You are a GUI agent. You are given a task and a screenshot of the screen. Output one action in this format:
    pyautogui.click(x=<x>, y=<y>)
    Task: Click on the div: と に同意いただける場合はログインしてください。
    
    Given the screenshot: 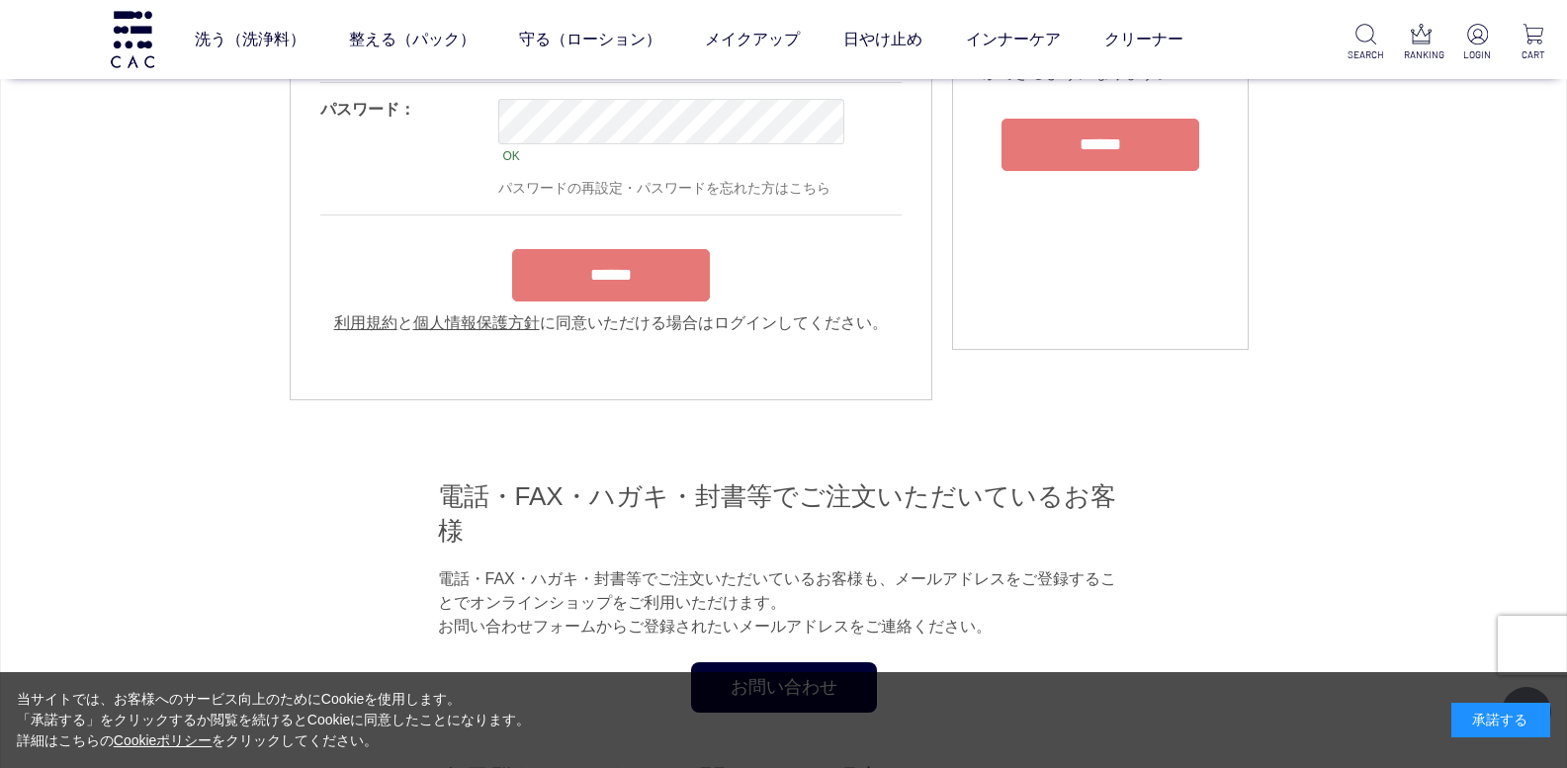 What is the action you would take?
    pyautogui.click(x=611, y=323)
    